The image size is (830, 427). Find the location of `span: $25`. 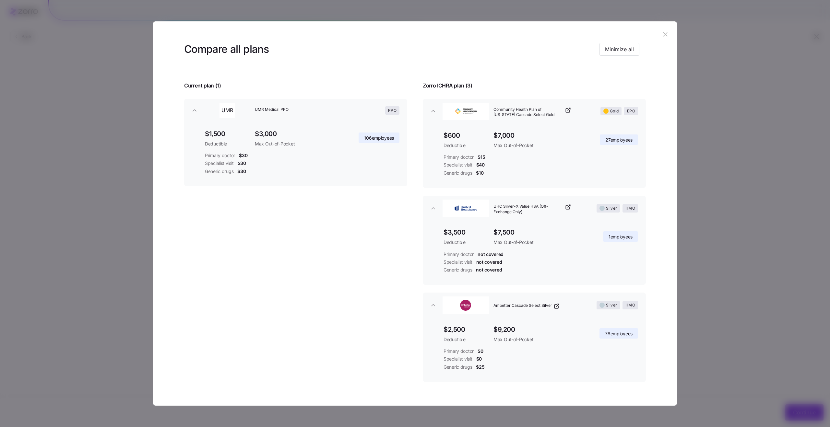

span: $25 is located at coordinates (480, 367).